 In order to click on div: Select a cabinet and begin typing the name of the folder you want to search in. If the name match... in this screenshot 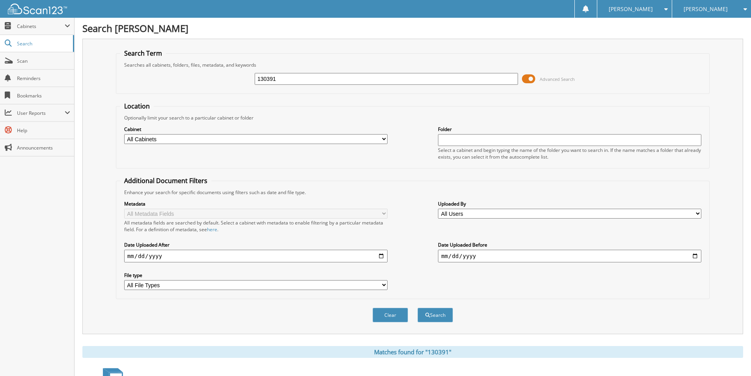, I will do `click(570, 153)`.